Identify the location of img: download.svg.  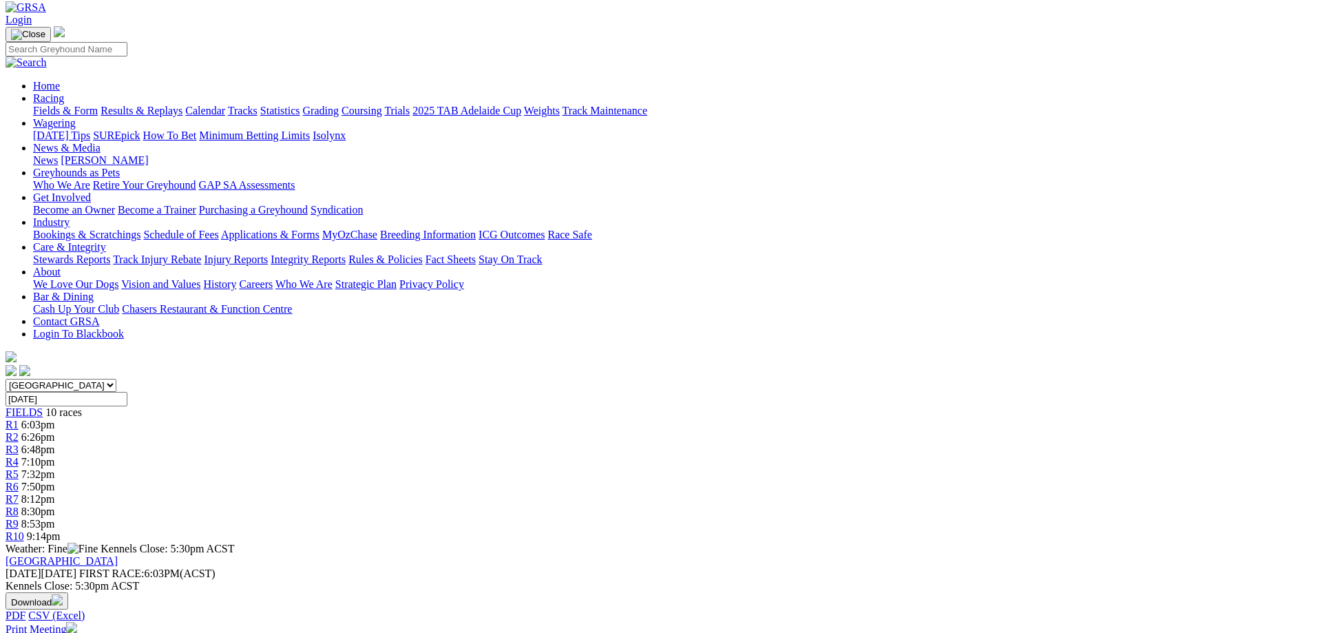
(57, 600).